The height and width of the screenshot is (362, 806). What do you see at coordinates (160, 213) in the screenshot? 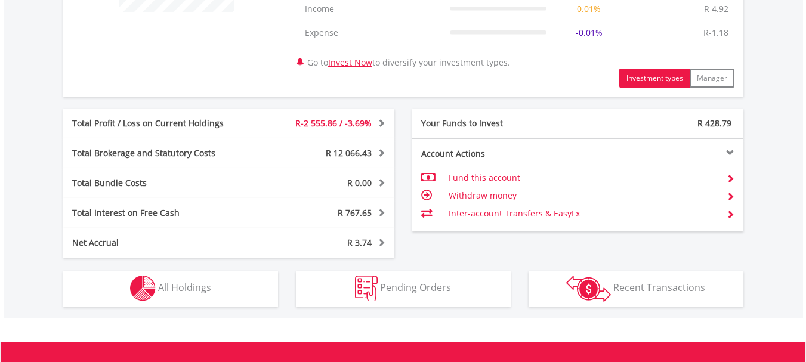
I see `div: Total Interest on Free Cash` at bounding box center [160, 213].